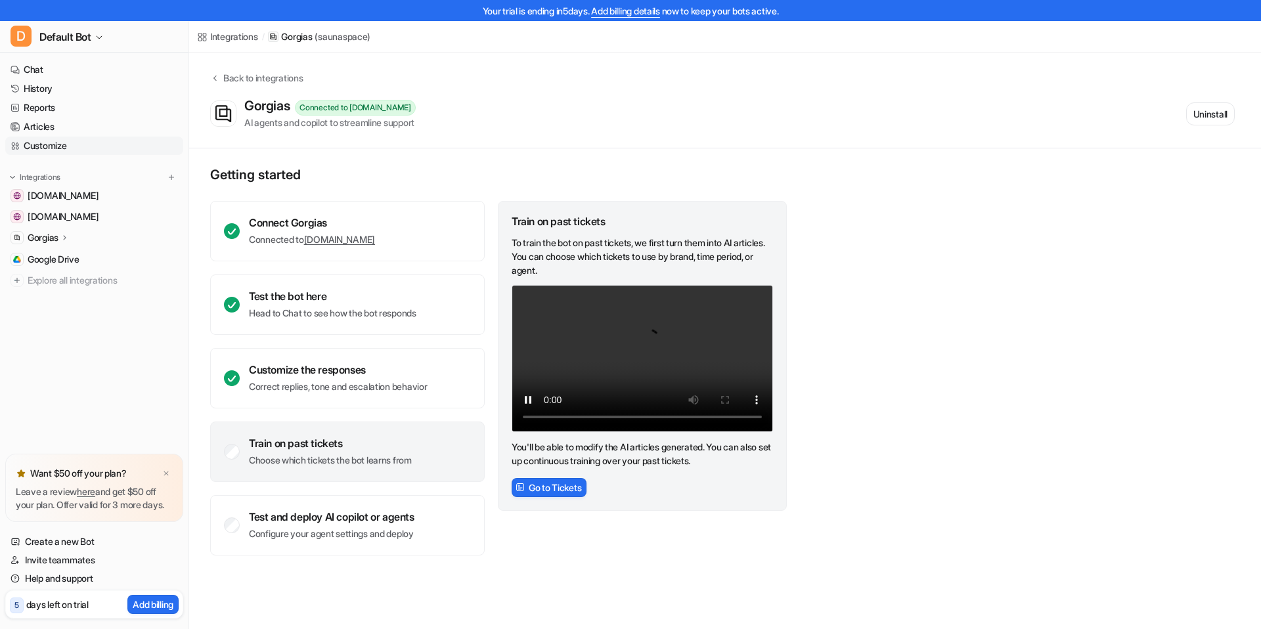 The height and width of the screenshot is (629, 1261). I want to click on div: Gorgias, so click(269, 106).